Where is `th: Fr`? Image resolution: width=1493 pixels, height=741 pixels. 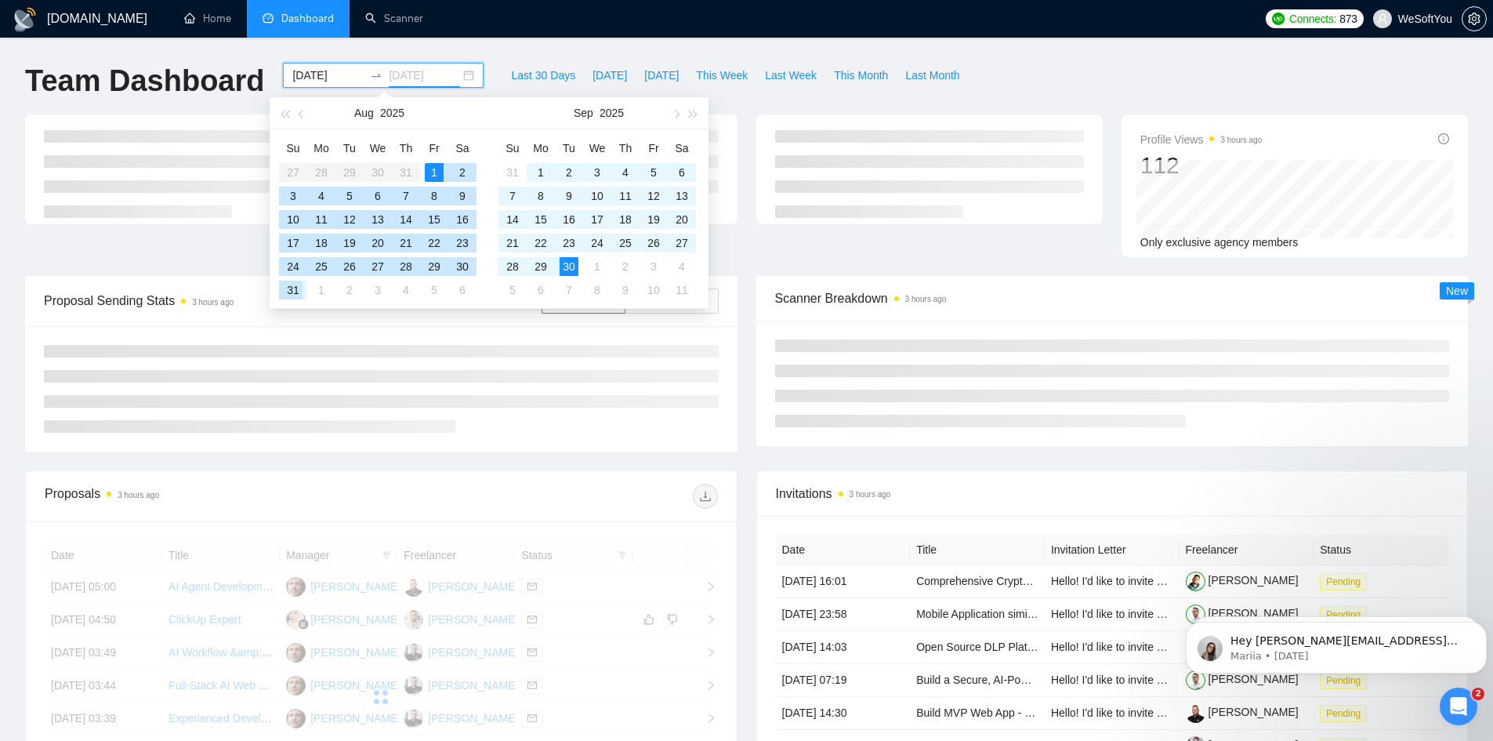 th: Fr is located at coordinates (434, 148).